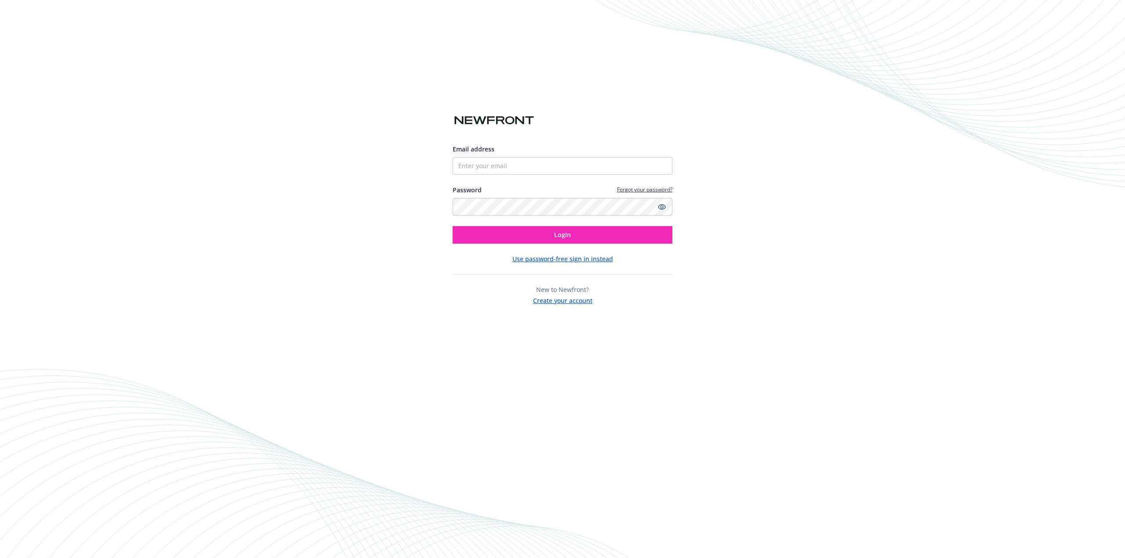 The width and height of the screenshot is (1125, 558). What do you see at coordinates (562, 259) in the screenshot?
I see `button: Use password-free sign in instead` at bounding box center [562, 259].